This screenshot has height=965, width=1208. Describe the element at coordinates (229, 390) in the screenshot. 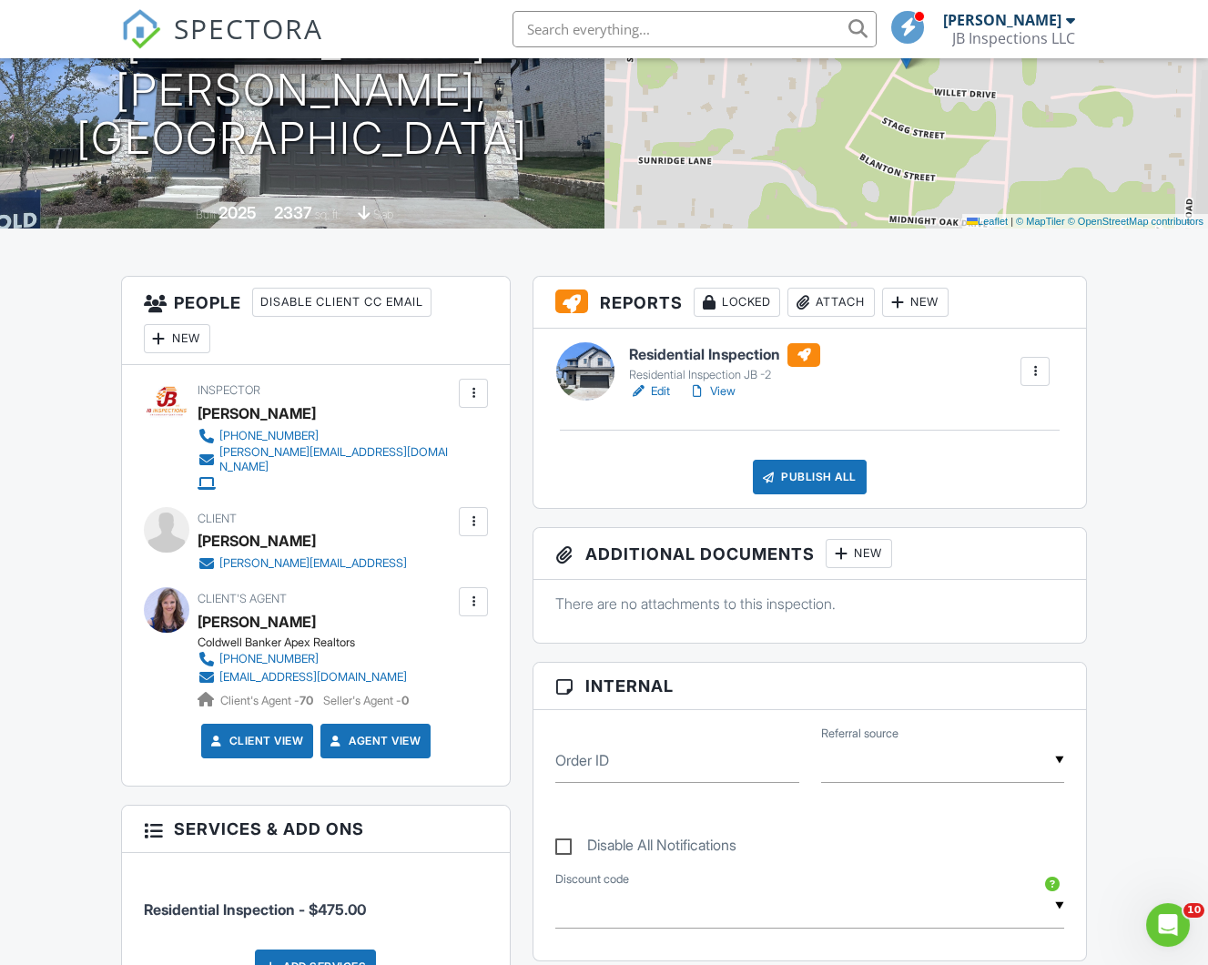

I see `span: Inspector` at that location.